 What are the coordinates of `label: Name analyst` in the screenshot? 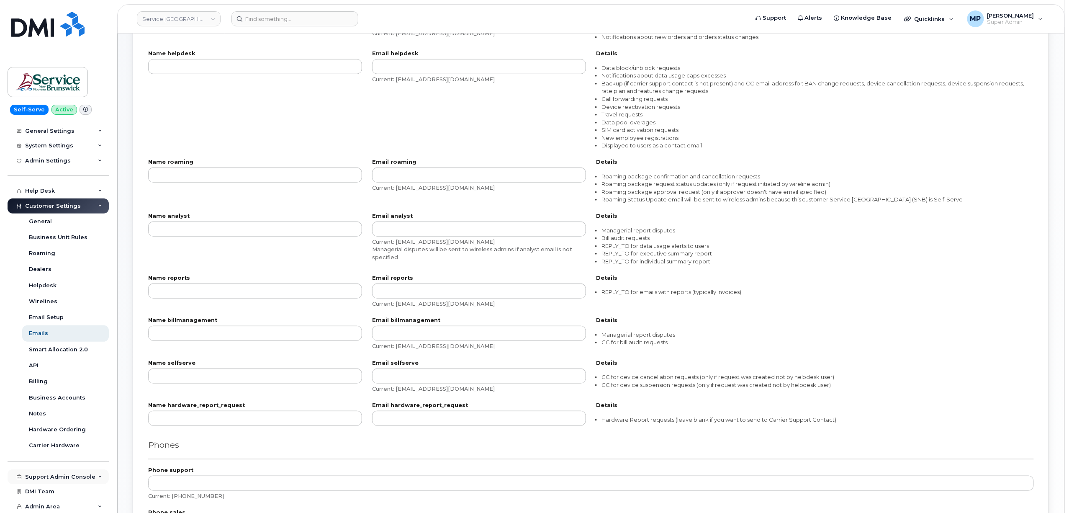 It's located at (255, 216).